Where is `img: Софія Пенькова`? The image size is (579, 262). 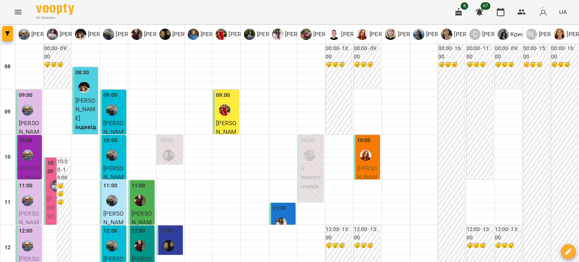 img: Софія Пенькова is located at coordinates (281, 223).